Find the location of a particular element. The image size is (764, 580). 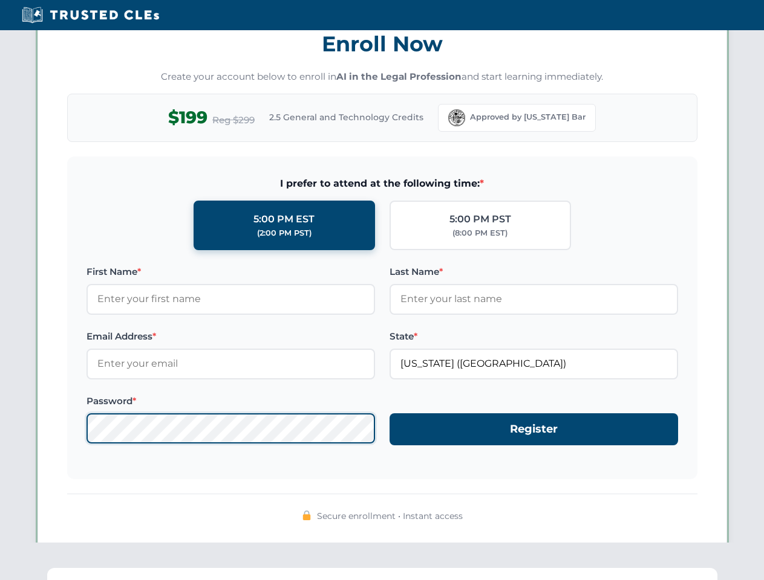

label: Email Address is located at coordinates (230, 337).